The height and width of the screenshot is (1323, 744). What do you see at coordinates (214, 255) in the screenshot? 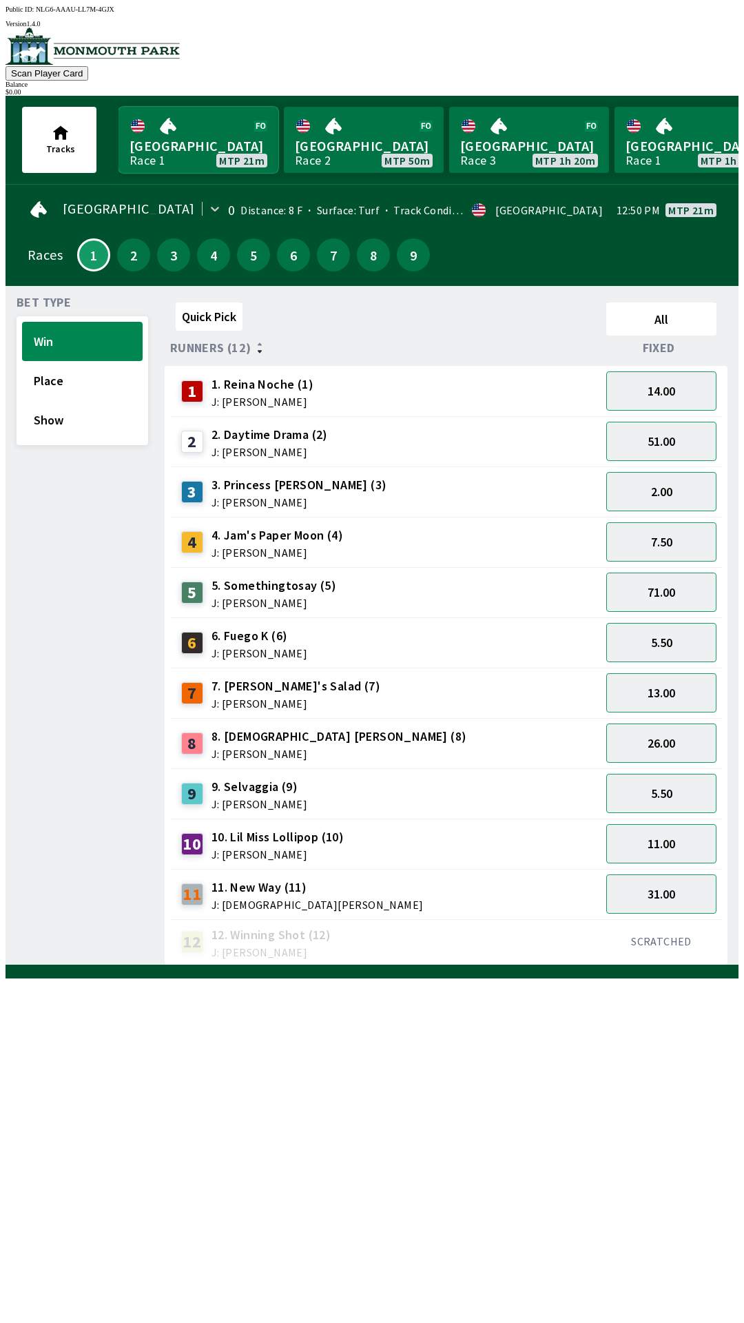
I see `button: 4` at bounding box center [214, 255].